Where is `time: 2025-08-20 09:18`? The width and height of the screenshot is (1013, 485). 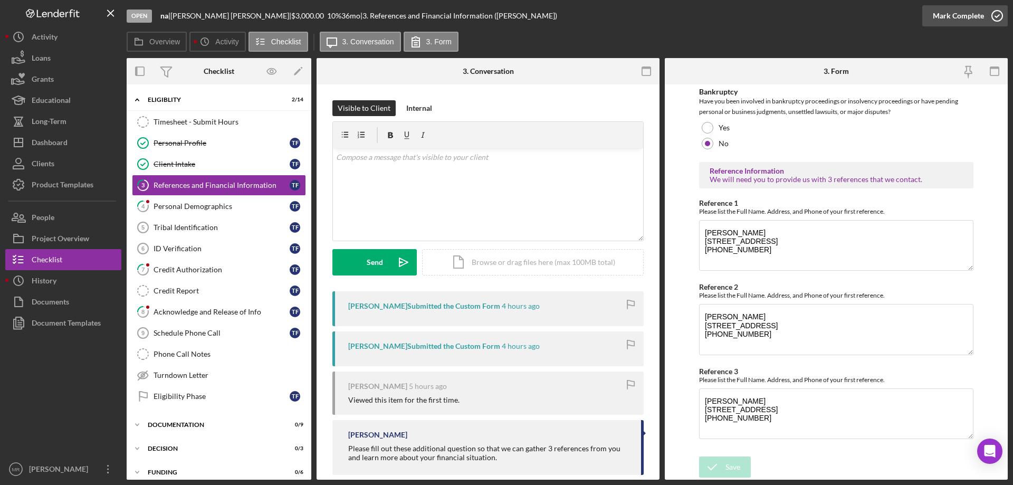
time: 2025-08-20 09:18 is located at coordinates (521, 346).